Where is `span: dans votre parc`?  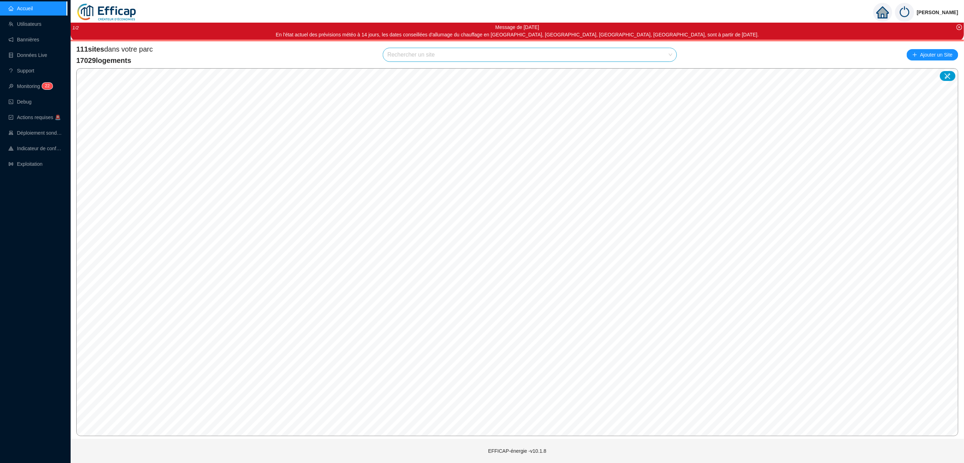 span: dans votre parc is located at coordinates (114, 49).